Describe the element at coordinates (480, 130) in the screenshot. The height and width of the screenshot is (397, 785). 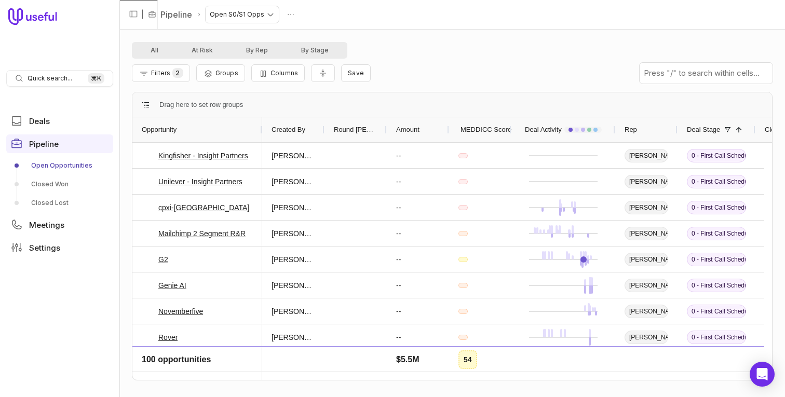
I see `div: MEDDICC Score` at that location.